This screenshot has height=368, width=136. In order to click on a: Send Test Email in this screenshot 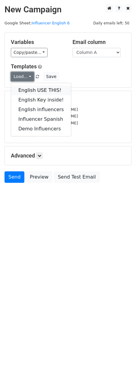, I will do `click(77, 177)`.